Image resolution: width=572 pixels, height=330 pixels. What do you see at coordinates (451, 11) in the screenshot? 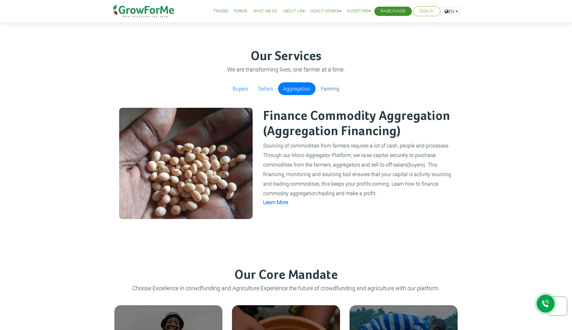
I see `a: EN` at bounding box center [451, 11].